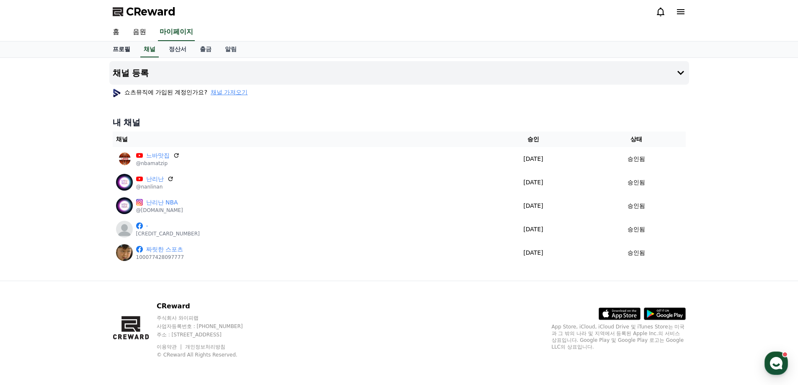  I want to click on a: 정산서, so click(178, 49).